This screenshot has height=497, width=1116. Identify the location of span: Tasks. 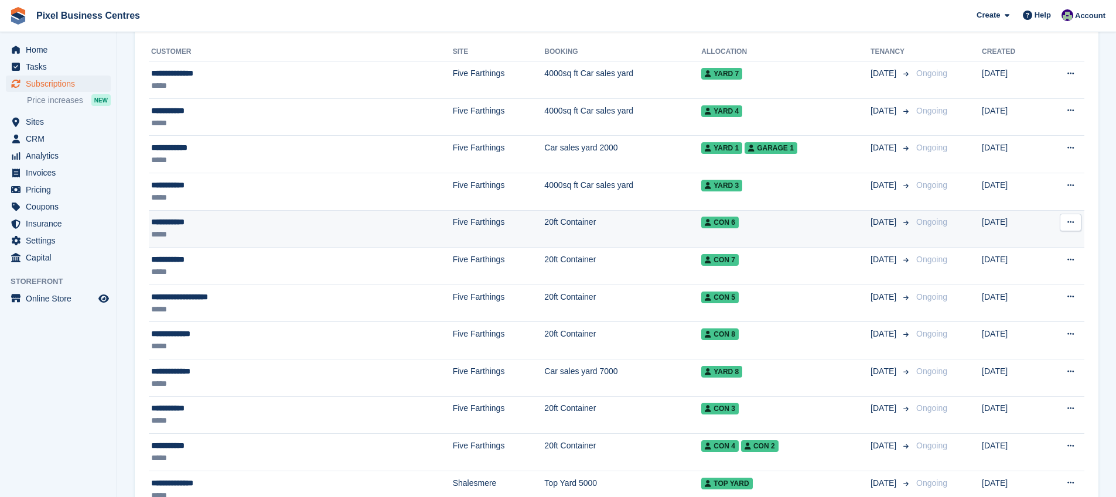
(61, 67).